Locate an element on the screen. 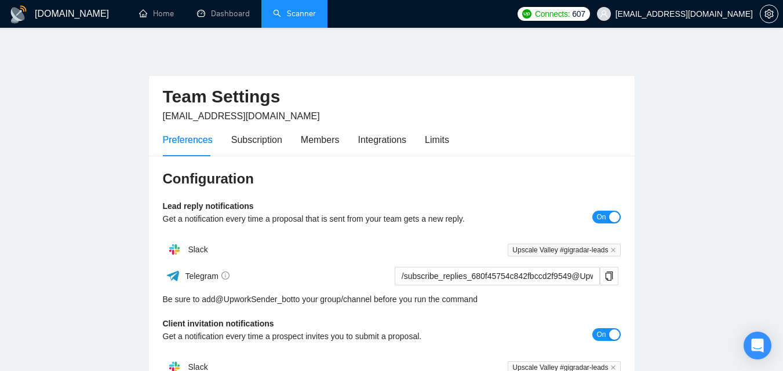 The width and height of the screenshot is (783, 371). span: copy is located at coordinates (609, 276).